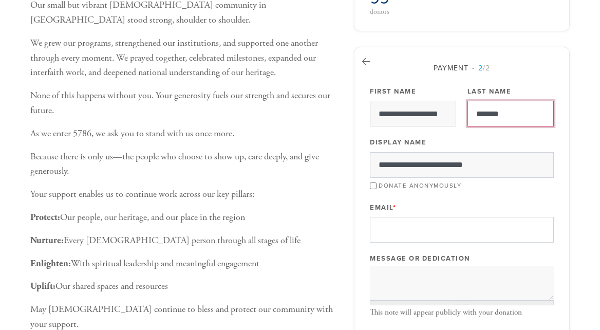 This screenshot has height=330, width=600. Describe the element at coordinates (45, 217) in the screenshot. I see `b: Protect:` at that location.